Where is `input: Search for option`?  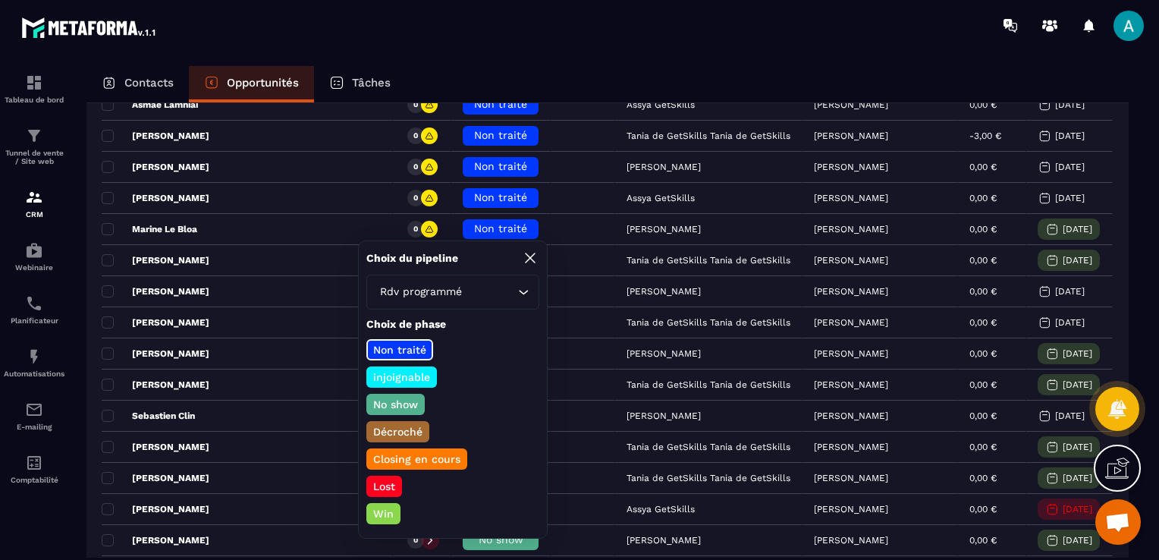 input: Search for option is located at coordinates (489, 292).